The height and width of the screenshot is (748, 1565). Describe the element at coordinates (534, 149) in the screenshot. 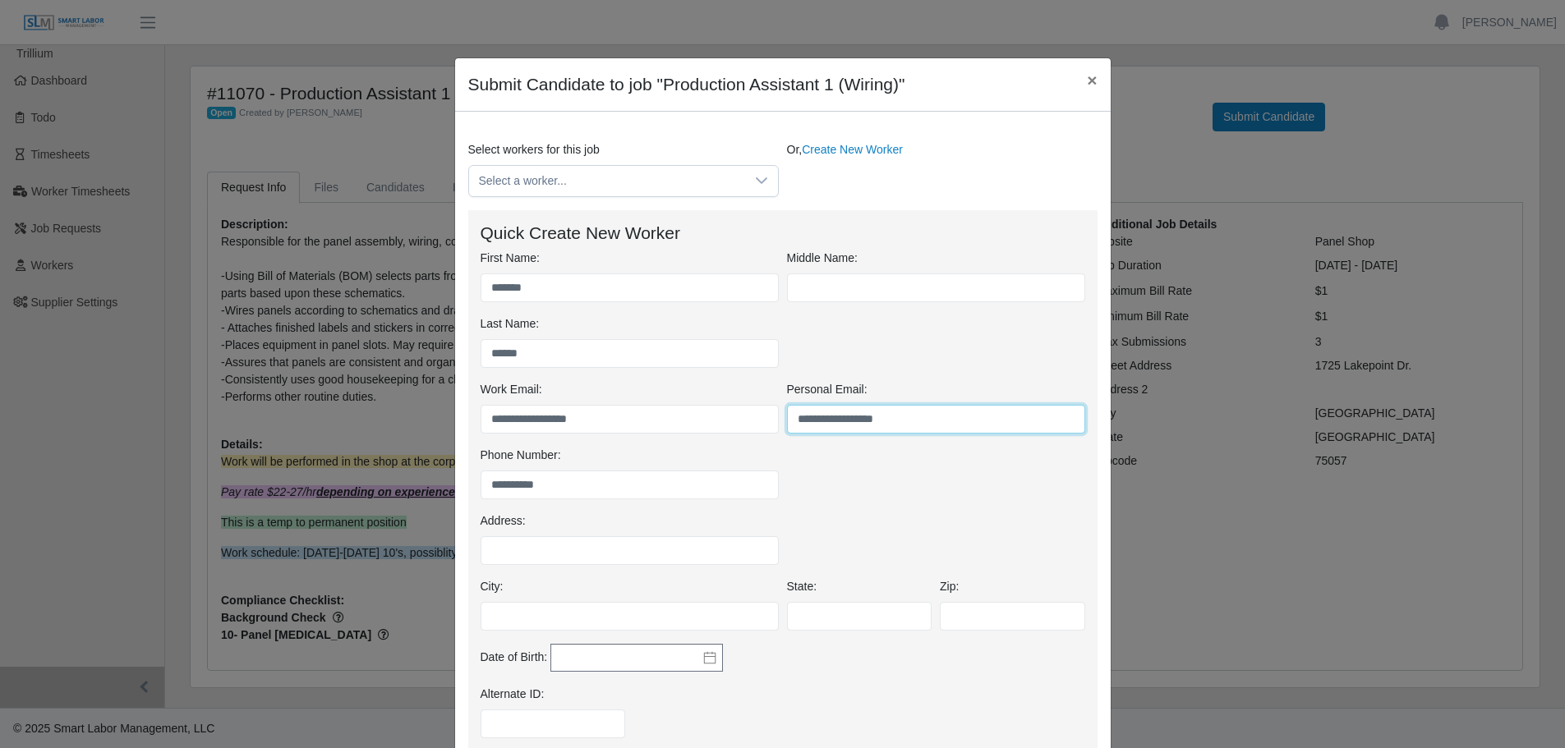

I see `label: Select workers for this job` at that location.